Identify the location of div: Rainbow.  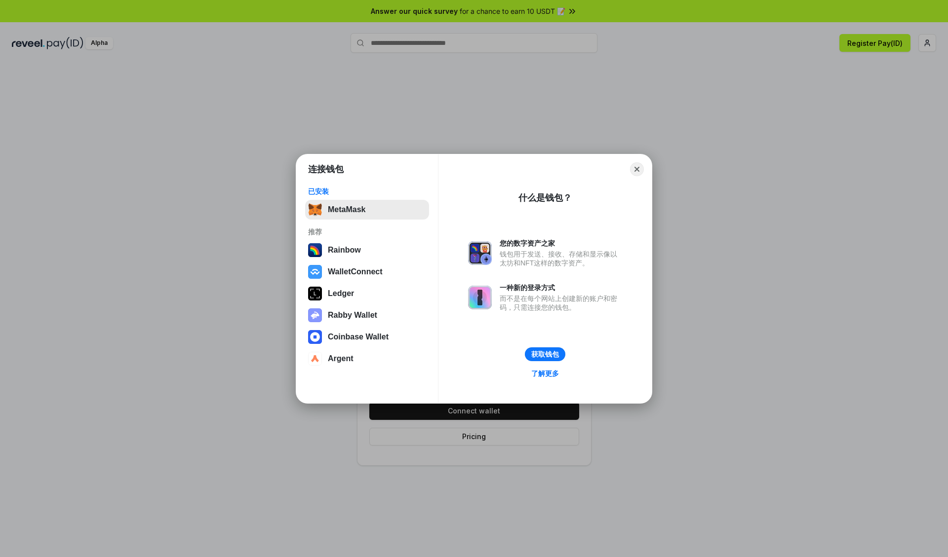
(344, 250).